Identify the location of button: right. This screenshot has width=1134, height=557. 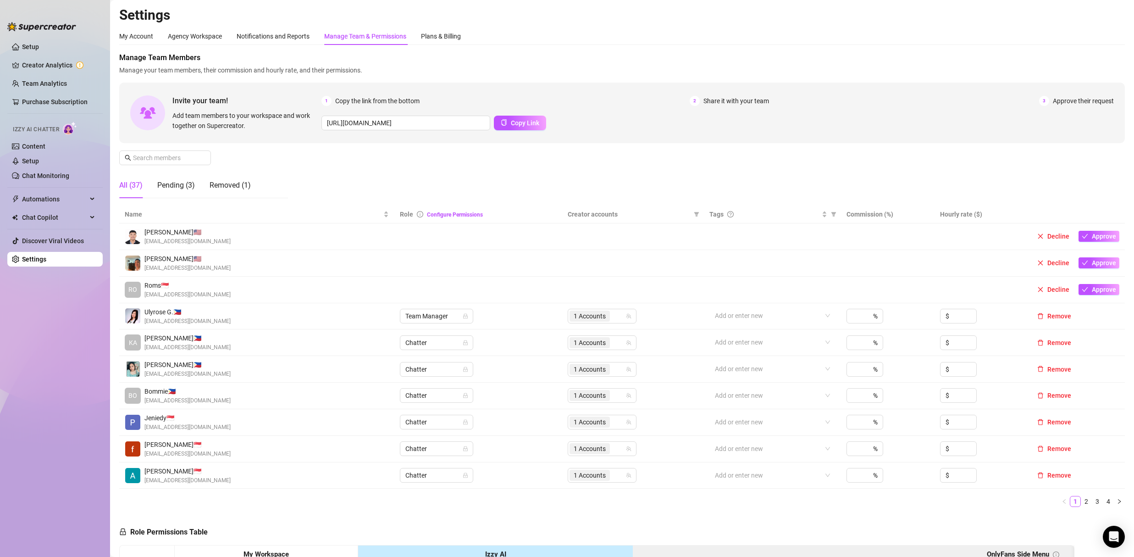
(1119, 501).